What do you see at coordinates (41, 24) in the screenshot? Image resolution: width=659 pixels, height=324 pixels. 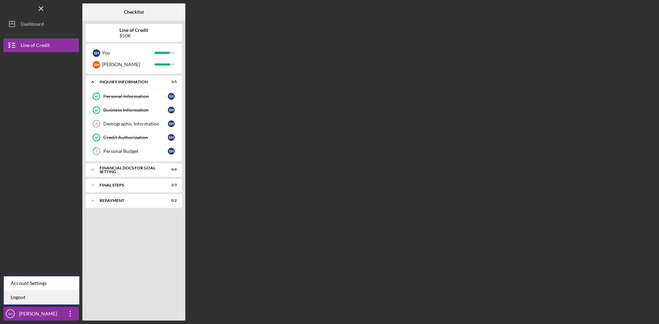 I see `button: Dashboard` at bounding box center [41, 24].